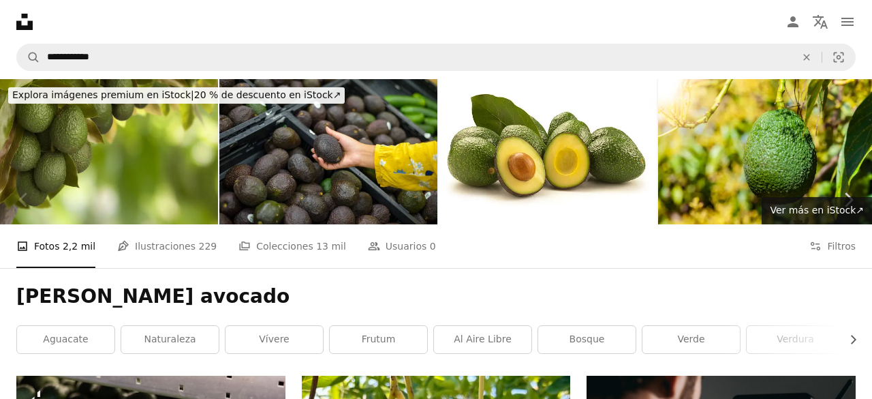  I want to click on img: Persona sosteniendo un aguacate hass en un supermercado., so click(328, 151).